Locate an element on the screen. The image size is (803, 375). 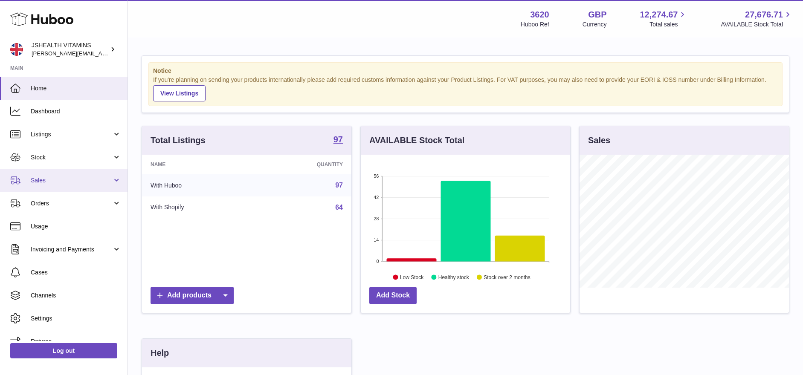
th: Quantity is located at coordinates (303, 165).